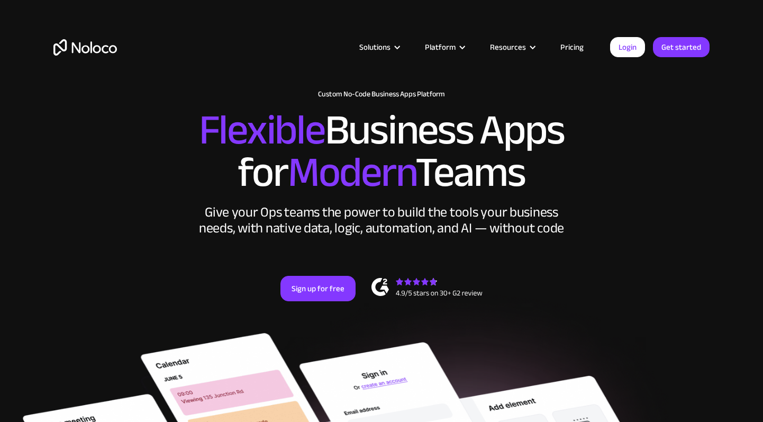 The height and width of the screenshot is (422, 763). What do you see at coordinates (572, 47) in the screenshot?
I see `a: Pricing` at bounding box center [572, 47].